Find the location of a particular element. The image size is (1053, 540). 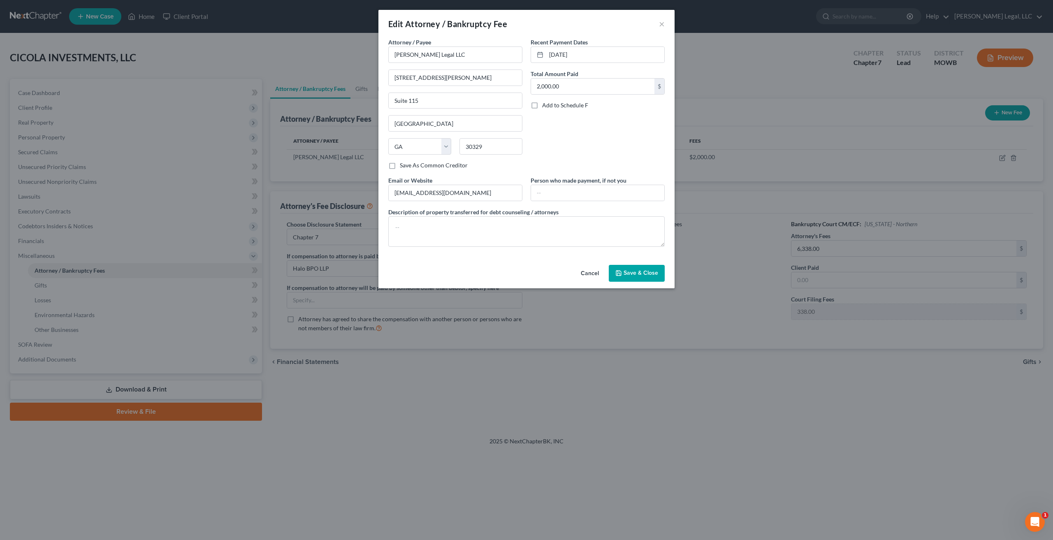

label: Total Amount Paid is located at coordinates (555, 74).